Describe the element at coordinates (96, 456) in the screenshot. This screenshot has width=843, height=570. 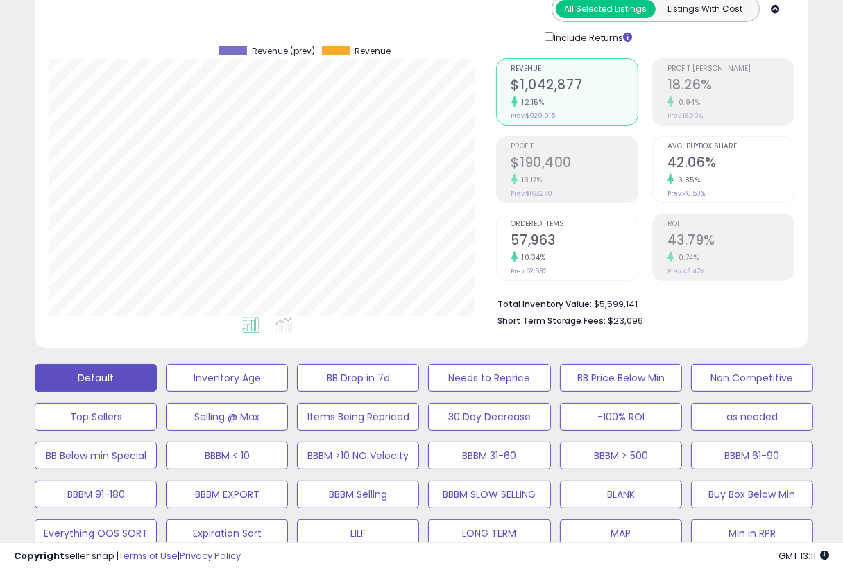
I see `button: BB Below min Special` at that location.